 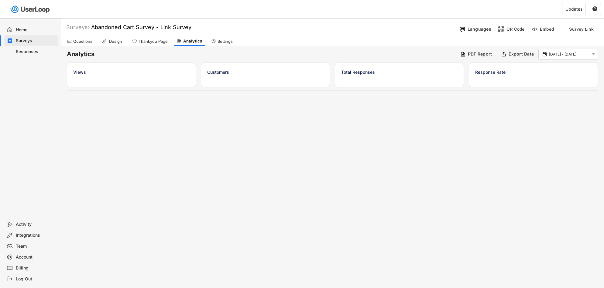 What do you see at coordinates (265, 72) in the screenshot?
I see `div: Customers` at bounding box center [265, 72].